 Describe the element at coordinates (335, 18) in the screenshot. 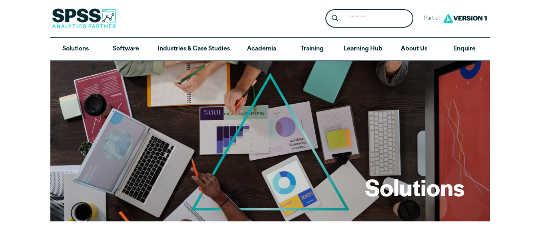

I see `svg: Search magnifying glass icon` at that location.